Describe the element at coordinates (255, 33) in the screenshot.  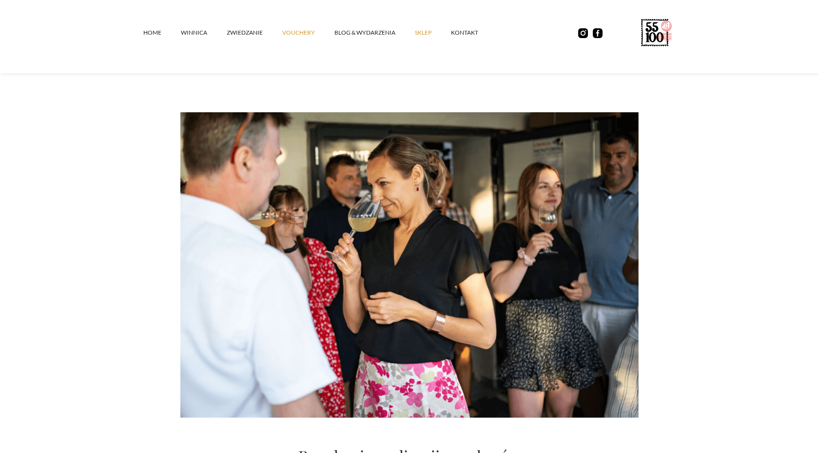
I see `a: ZWIEDZANIE` at that location.